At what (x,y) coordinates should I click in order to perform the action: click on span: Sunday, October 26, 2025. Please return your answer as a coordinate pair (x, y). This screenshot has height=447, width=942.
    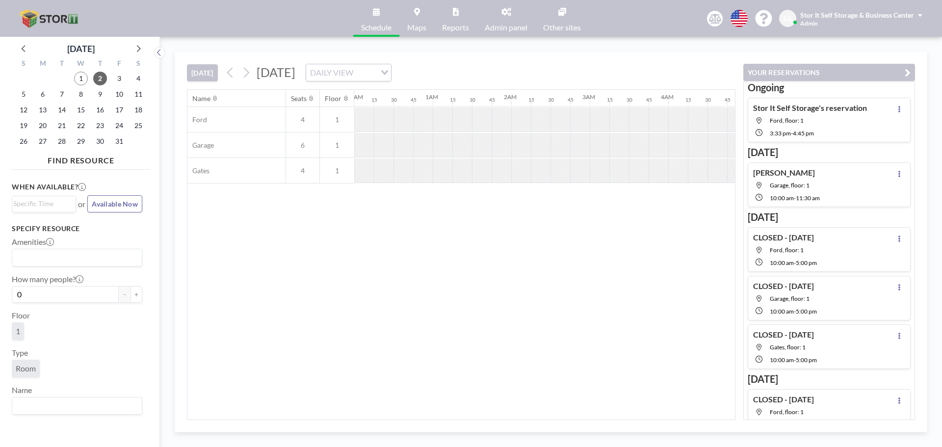
    Looking at the image, I should click on (24, 141).